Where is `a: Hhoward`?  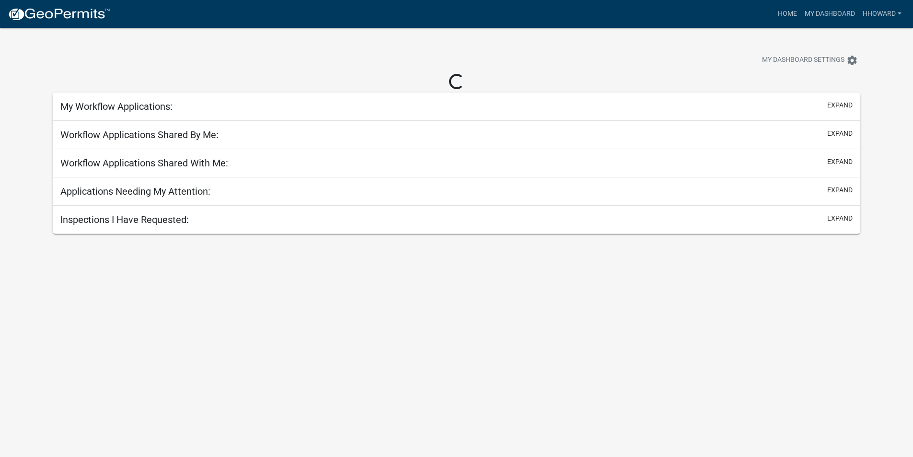
a: Hhoward is located at coordinates (882, 14).